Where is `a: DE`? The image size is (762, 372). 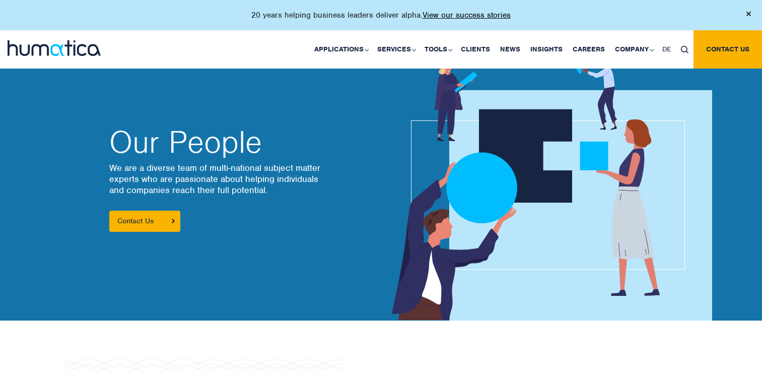 a: DE is located at coordinates (666, 49).